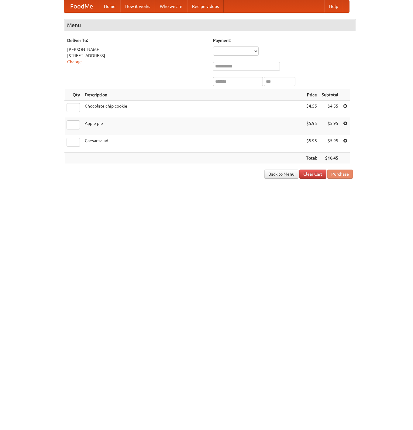 The image size is (413, 430). Describe the element at coordinates (81, 6) in the screenshot. I see `a: FoodMe` at that location.